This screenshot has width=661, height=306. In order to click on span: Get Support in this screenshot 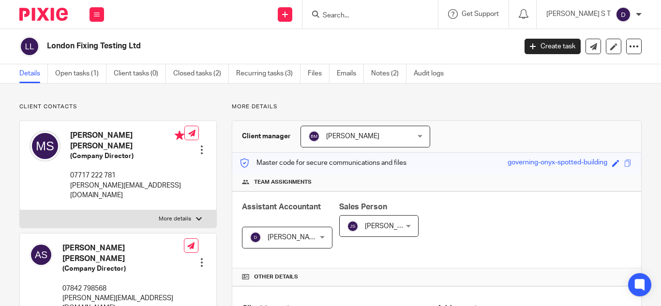, I will do `click(480, 14)`.